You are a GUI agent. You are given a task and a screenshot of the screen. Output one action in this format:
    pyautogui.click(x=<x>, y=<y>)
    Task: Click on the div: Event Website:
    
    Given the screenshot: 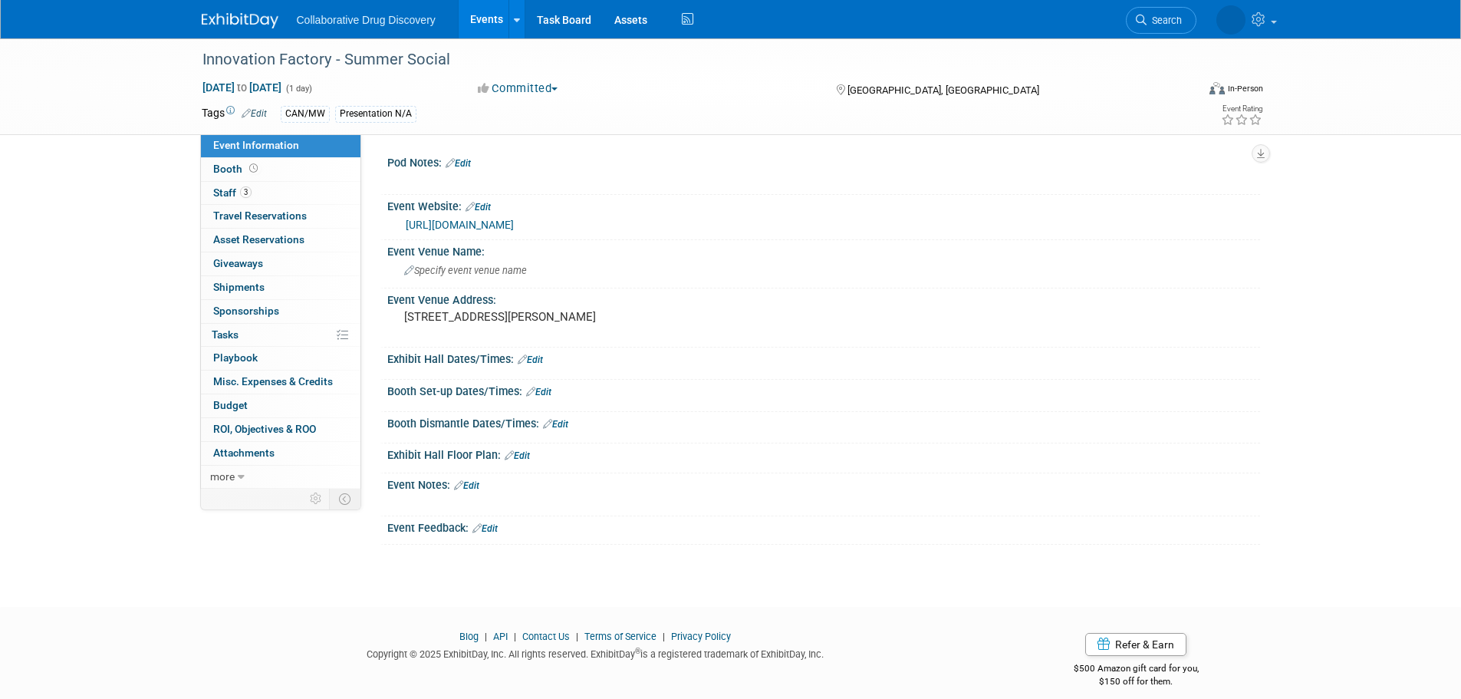 What is the action you would take?
    pyautogui.click(x=824, y=205)
    